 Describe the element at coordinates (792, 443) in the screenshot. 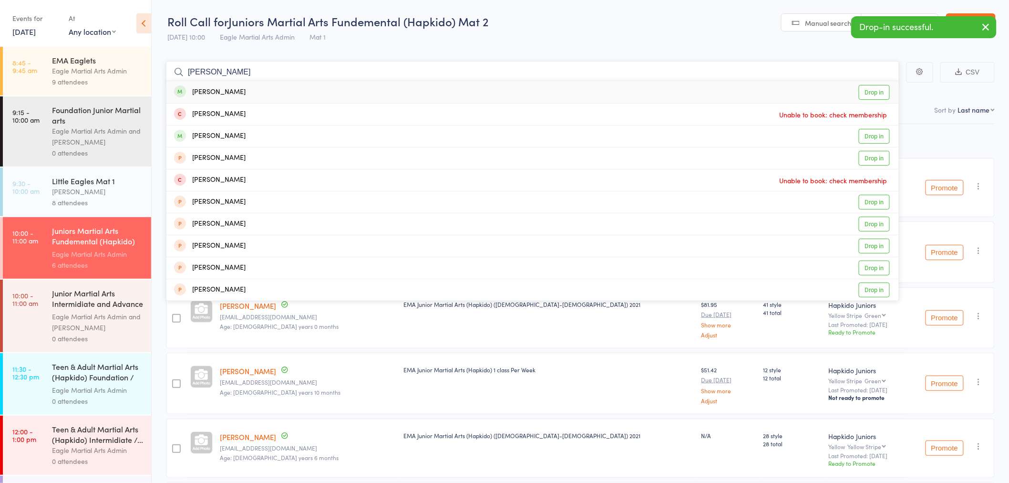

I see `span: 28 total` at that location.